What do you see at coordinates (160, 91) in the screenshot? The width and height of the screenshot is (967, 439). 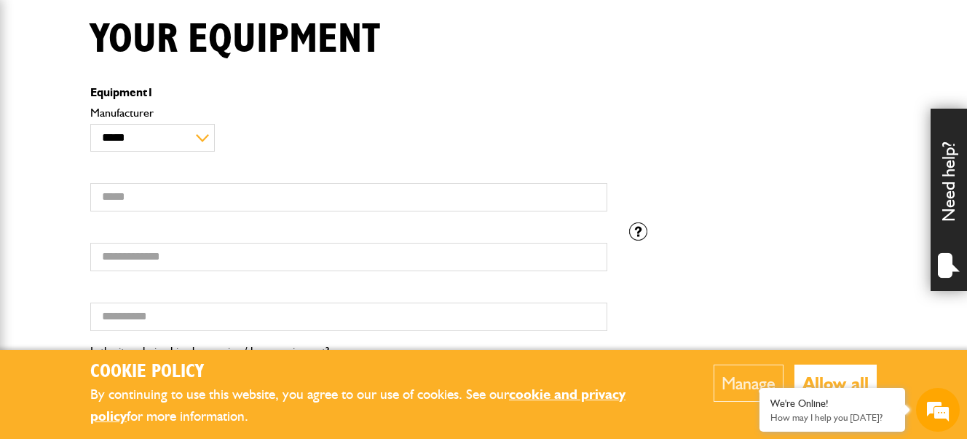 I see `div: Chat with us now` at bounding box center [160, 91].